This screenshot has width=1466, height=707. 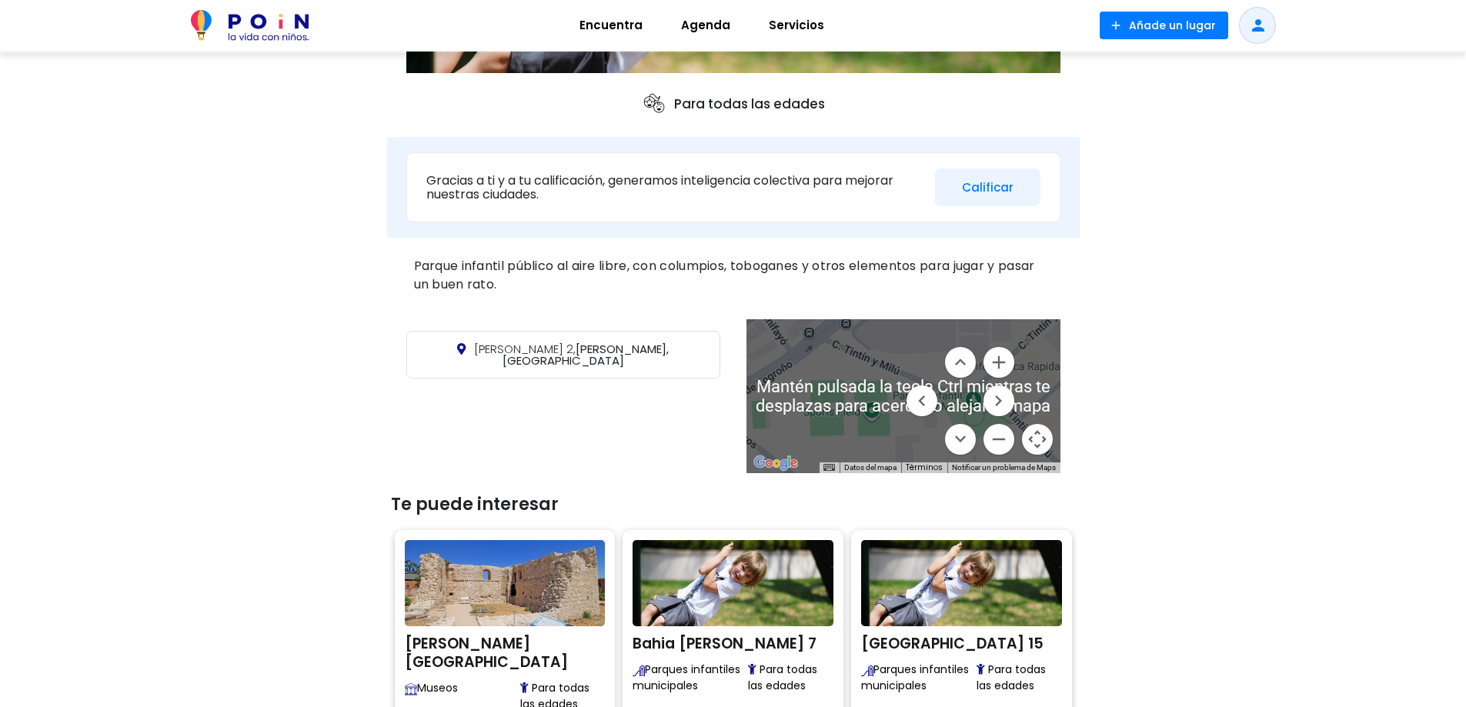 I want to click on a: Abre esta zona en Google Maps (se abre en una nueva ventana), so click(x=776, y=463).